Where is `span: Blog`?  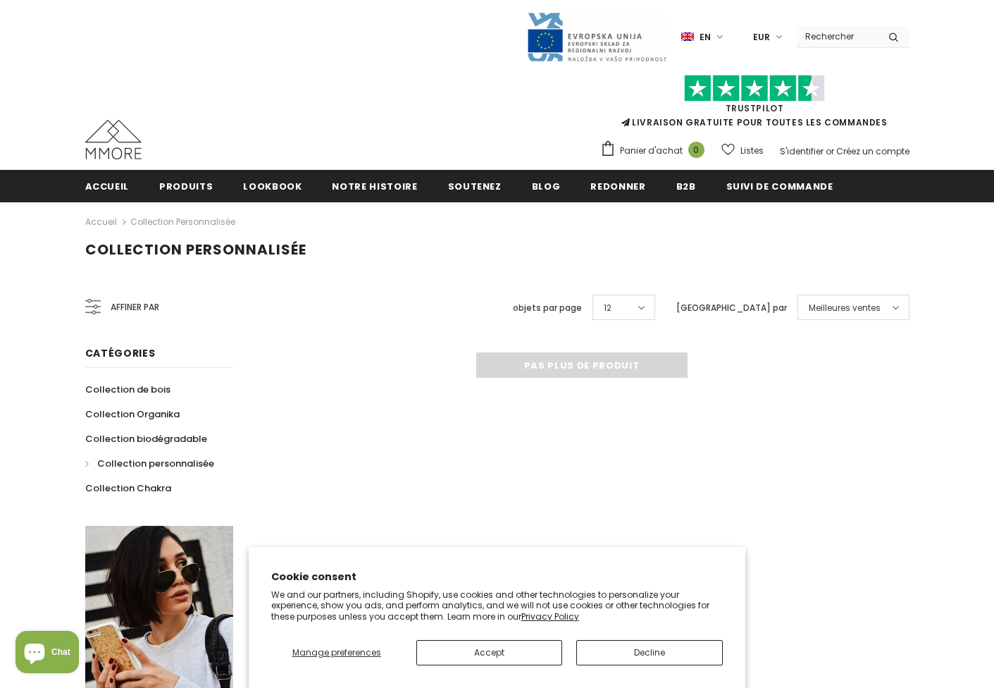
span: Blog is located at coordinates (546, 186).